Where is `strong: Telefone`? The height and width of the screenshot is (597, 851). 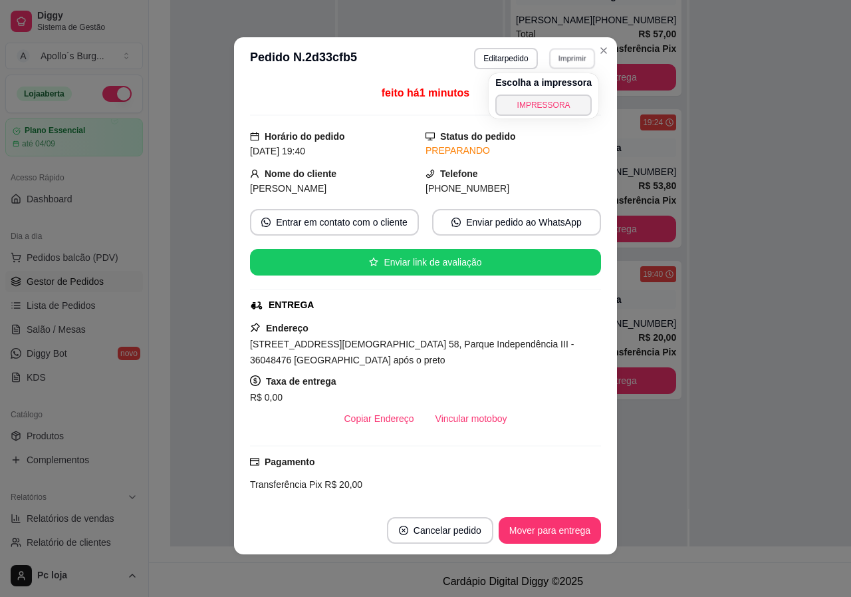 strong: Telefone is located at coordinates (459, 174).